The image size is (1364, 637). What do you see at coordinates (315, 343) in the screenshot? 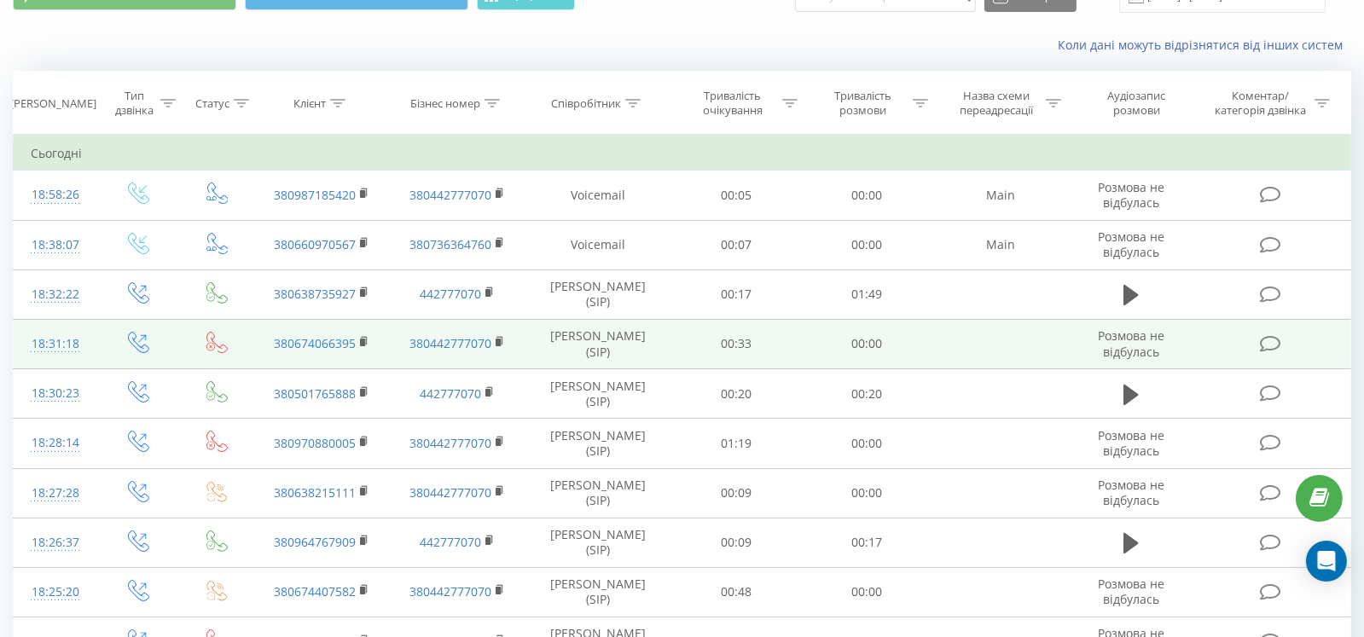
I see `a: 380674066395` at bounding box center [315, 343].